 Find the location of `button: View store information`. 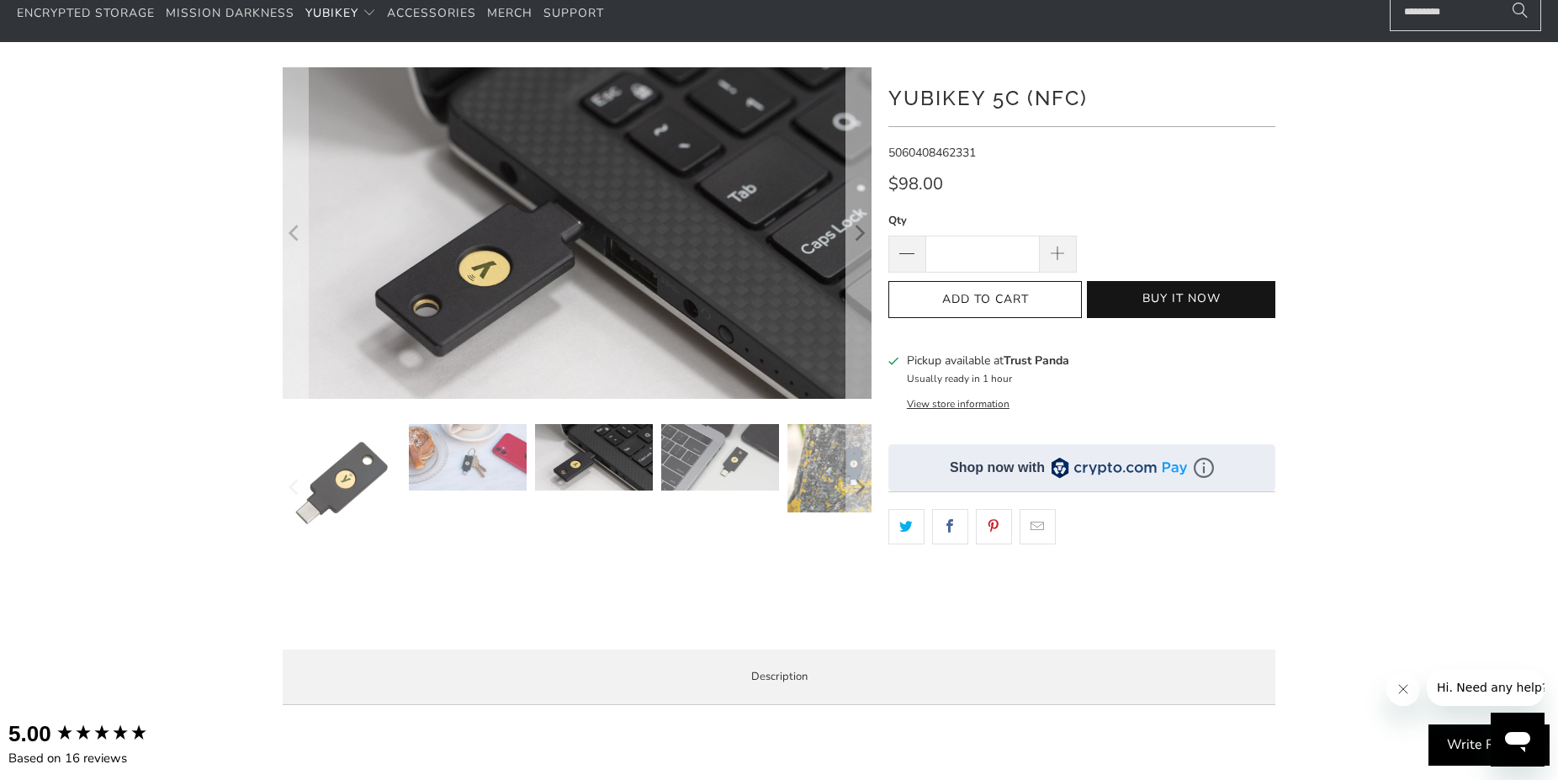

button: View store information is located at coordinates (958, 404).